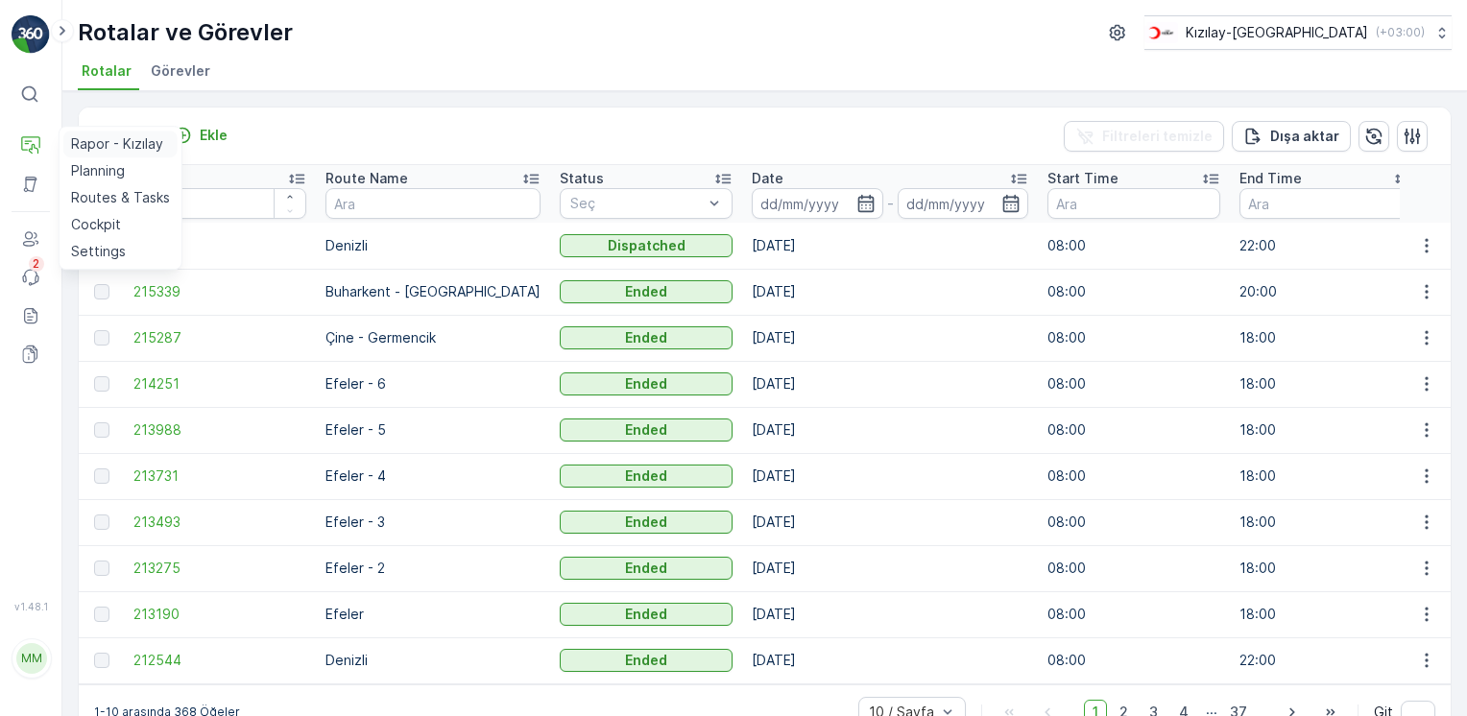  Describe the element at coordinates (31, 607) in the screenshot. I see `span: v 1.48.1` at that location.